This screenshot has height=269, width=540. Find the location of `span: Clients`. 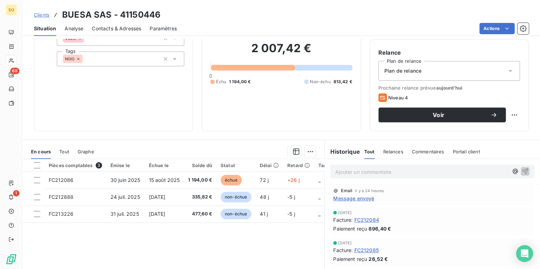

span: Clients is located at coordinates (42, 15).